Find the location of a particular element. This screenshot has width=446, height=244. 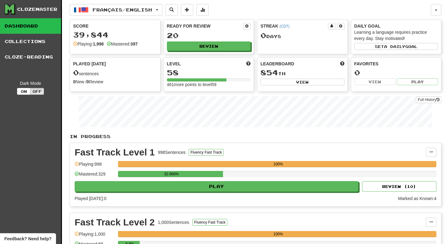

span: Score more points to level up is located at coordinates (249, 64).